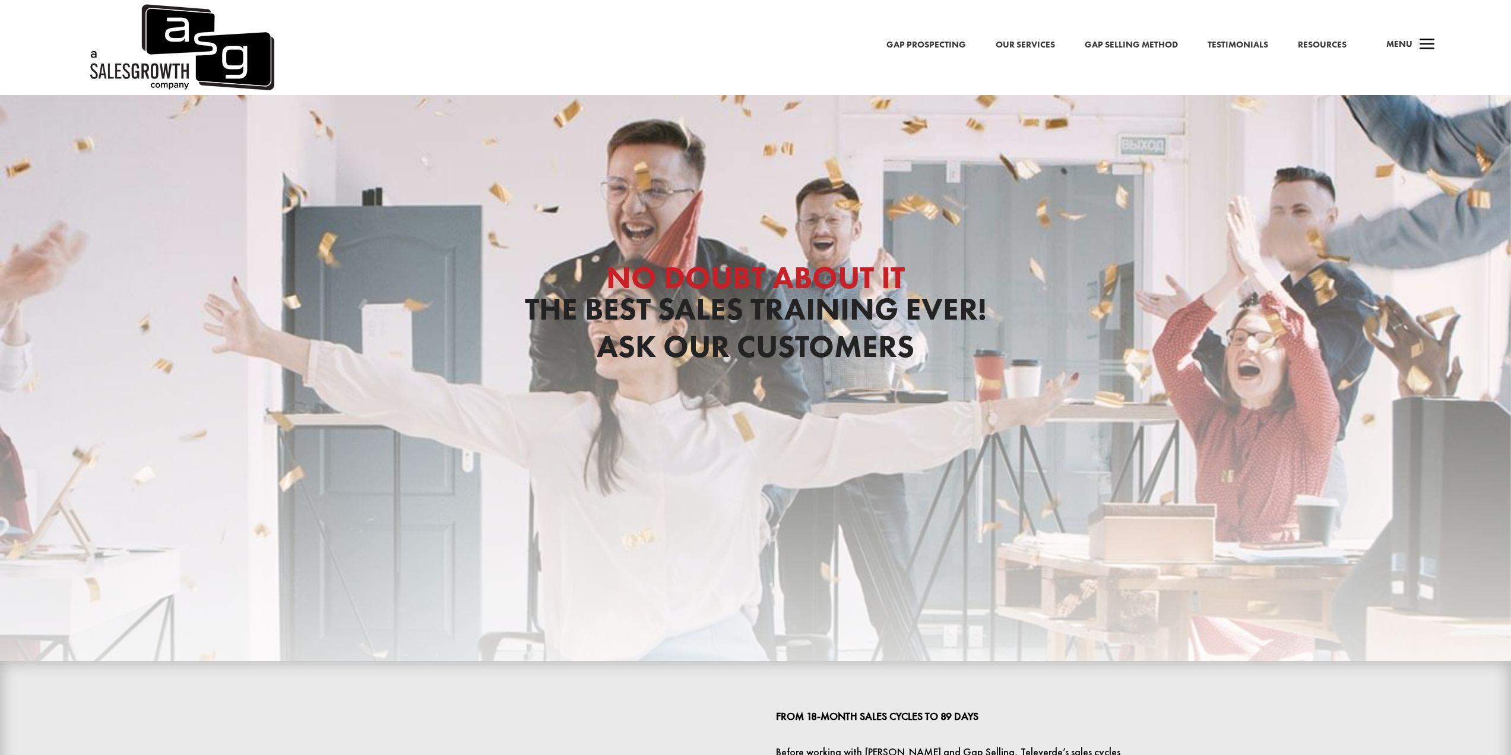 Image resolution: width=1511 pixels, height=755 pixels. Describe the element at coordinates (1238, 45) in the screenshot. I see `a: Testimonials` at that location.